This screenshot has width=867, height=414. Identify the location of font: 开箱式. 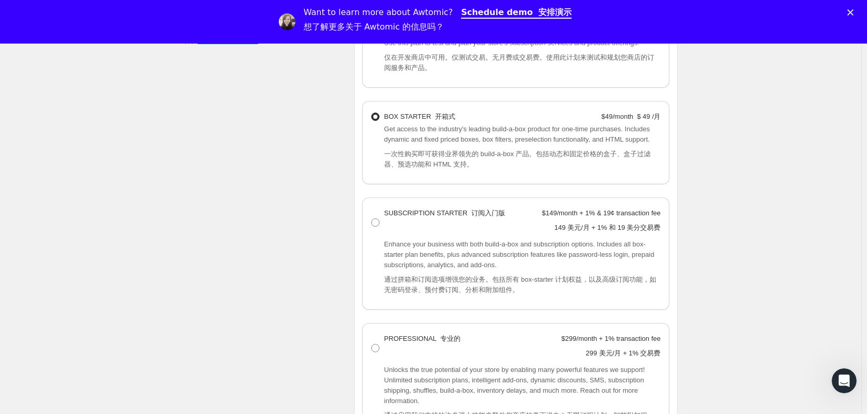
(445, 116).